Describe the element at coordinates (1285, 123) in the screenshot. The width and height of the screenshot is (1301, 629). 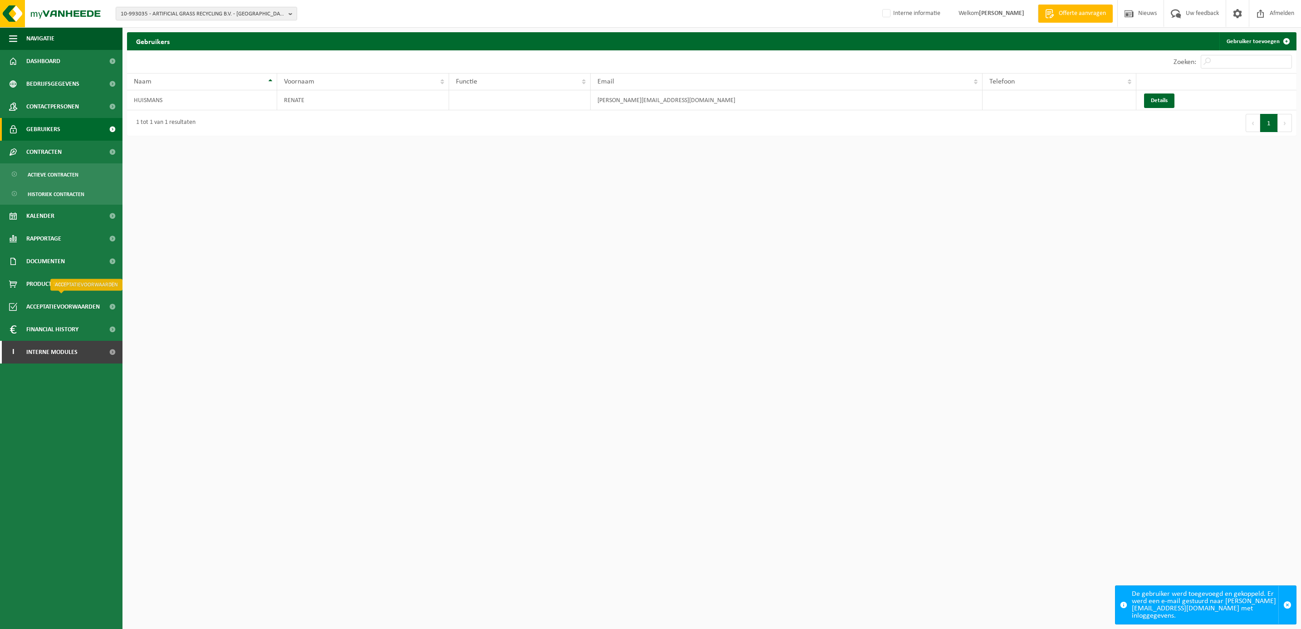
I see `button: Next` at that location.